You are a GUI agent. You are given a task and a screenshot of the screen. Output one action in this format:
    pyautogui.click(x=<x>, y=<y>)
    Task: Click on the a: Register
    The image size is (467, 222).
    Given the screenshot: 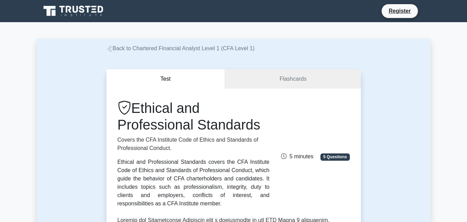 What is the action you would take?
    pyautogui.click(x=400, y=11)
    